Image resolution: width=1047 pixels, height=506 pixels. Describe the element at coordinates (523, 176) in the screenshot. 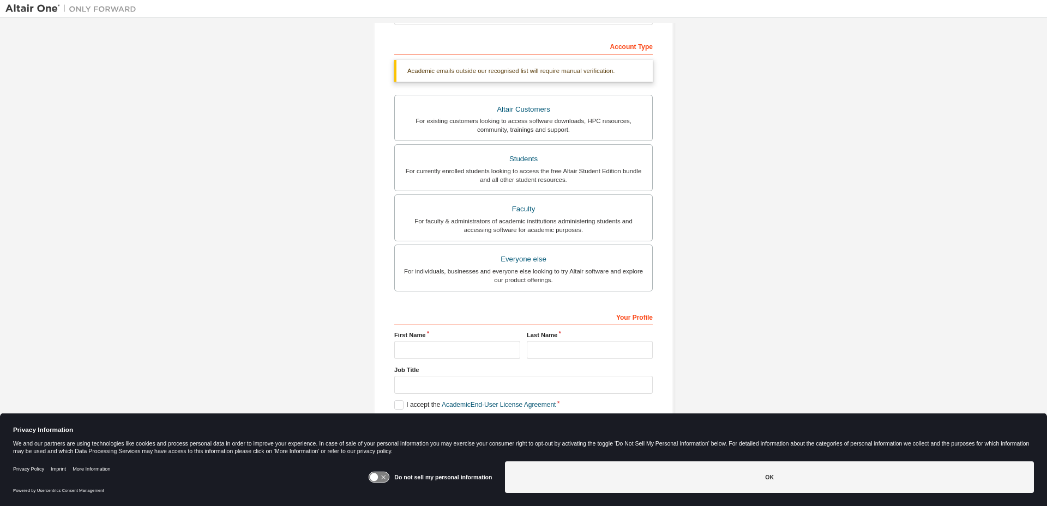

I see `div: For currently enrolled students looking to access the free Altair Student Edition bundle and all ...` at that location.